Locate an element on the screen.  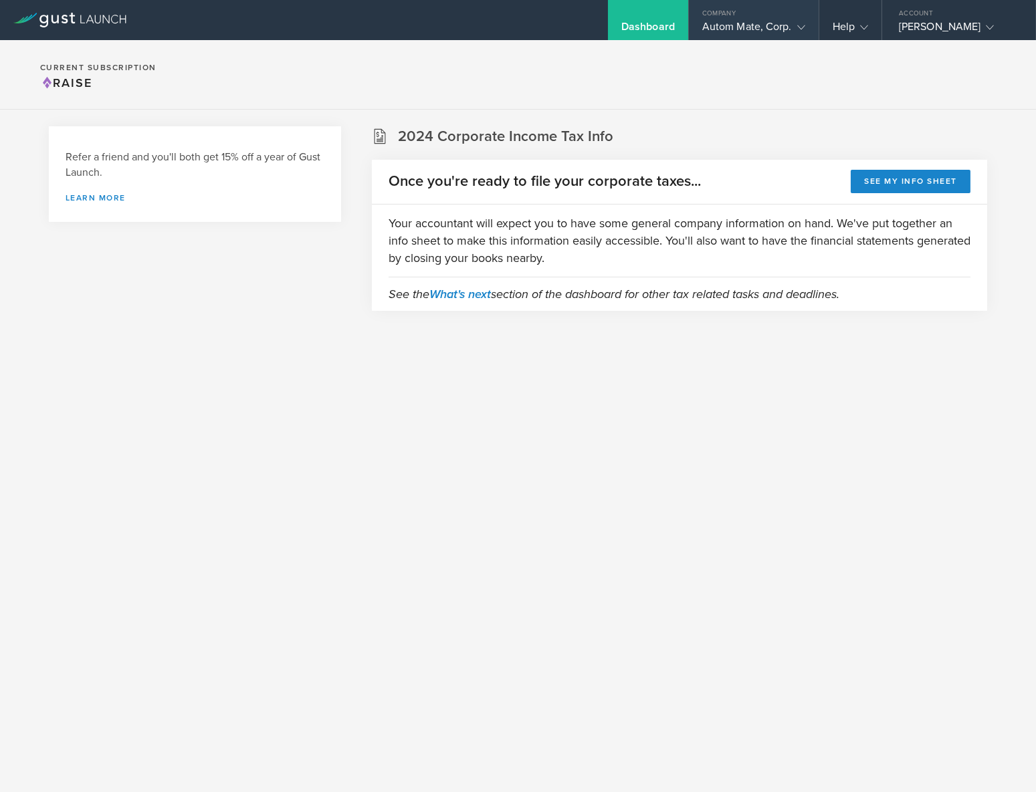
em: See the section of the dashboard for other tax related tasks and deadlines. is located at coordinates (614, 294).